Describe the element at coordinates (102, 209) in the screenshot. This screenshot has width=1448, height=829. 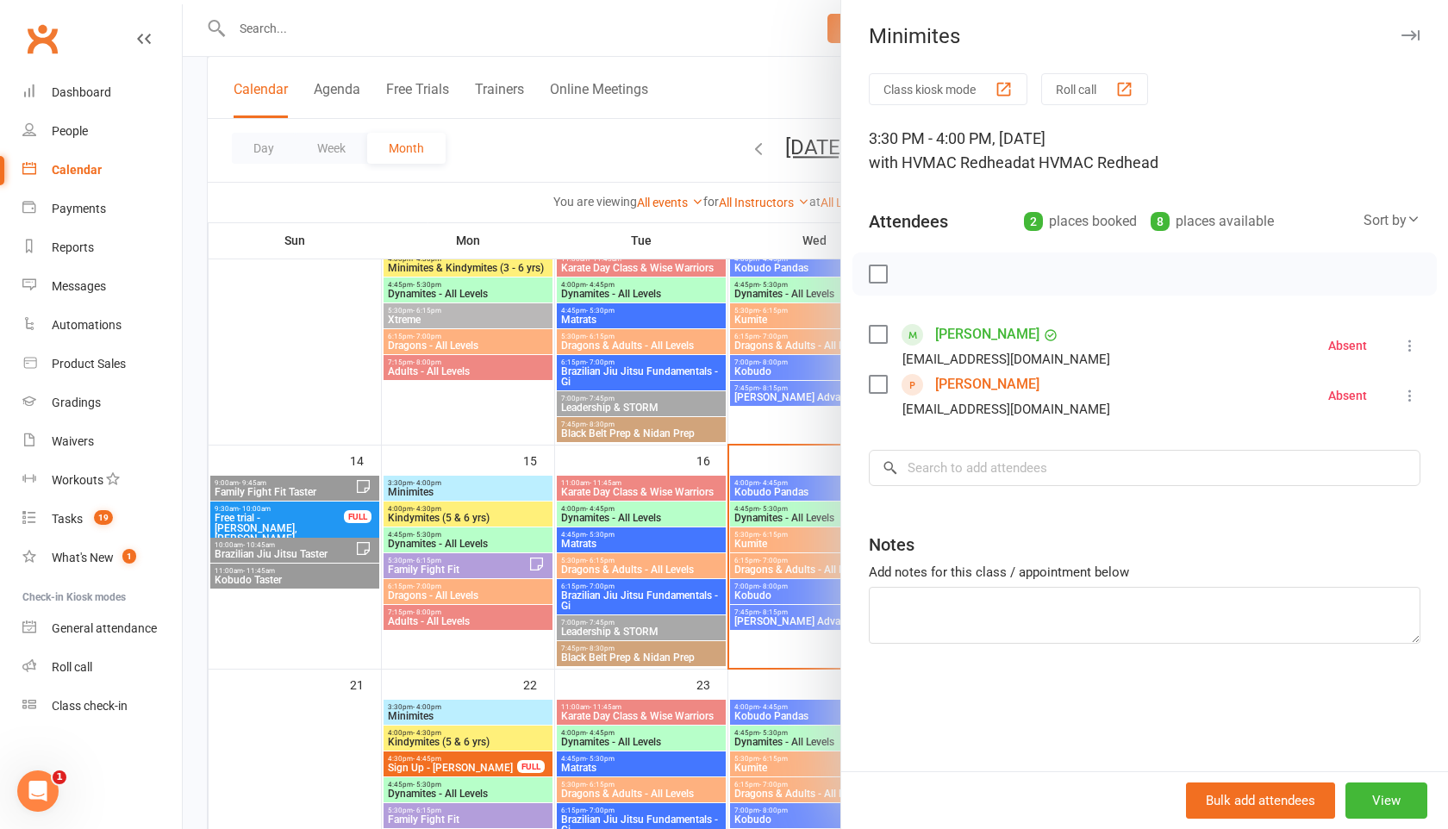
I see `a: Payments` at that location.